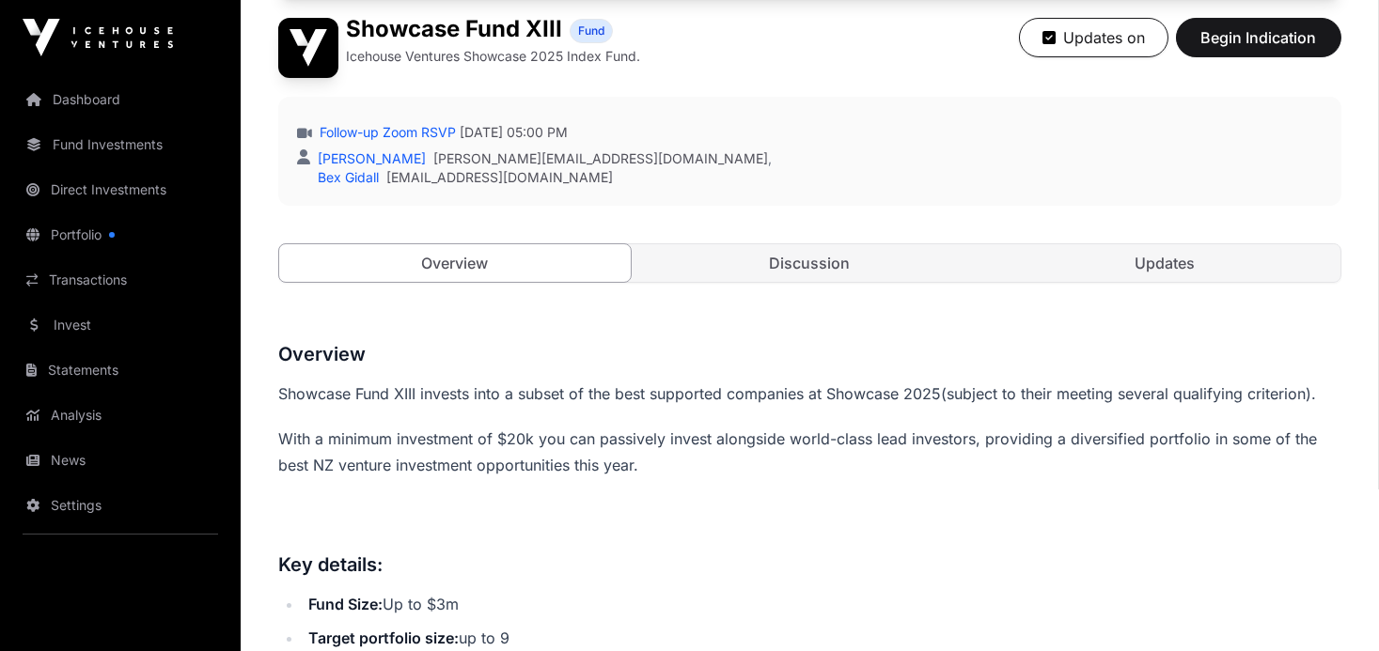 The image size is (1379, 651). What do you see at coordinates (346, 177) in the screenshot?
I see `a: Bex Gidall` at bounding box center [346, 177].